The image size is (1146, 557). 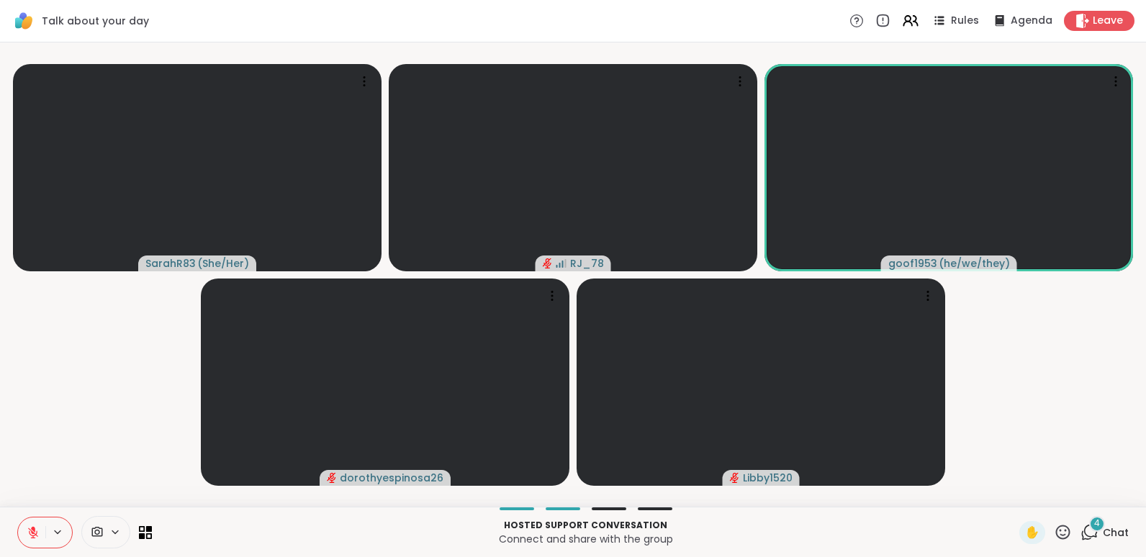 What do you see at coordinates (24, 21) in the screenshot?
I see `img: ShareWell Logomark` at bounding box center [24, 21].